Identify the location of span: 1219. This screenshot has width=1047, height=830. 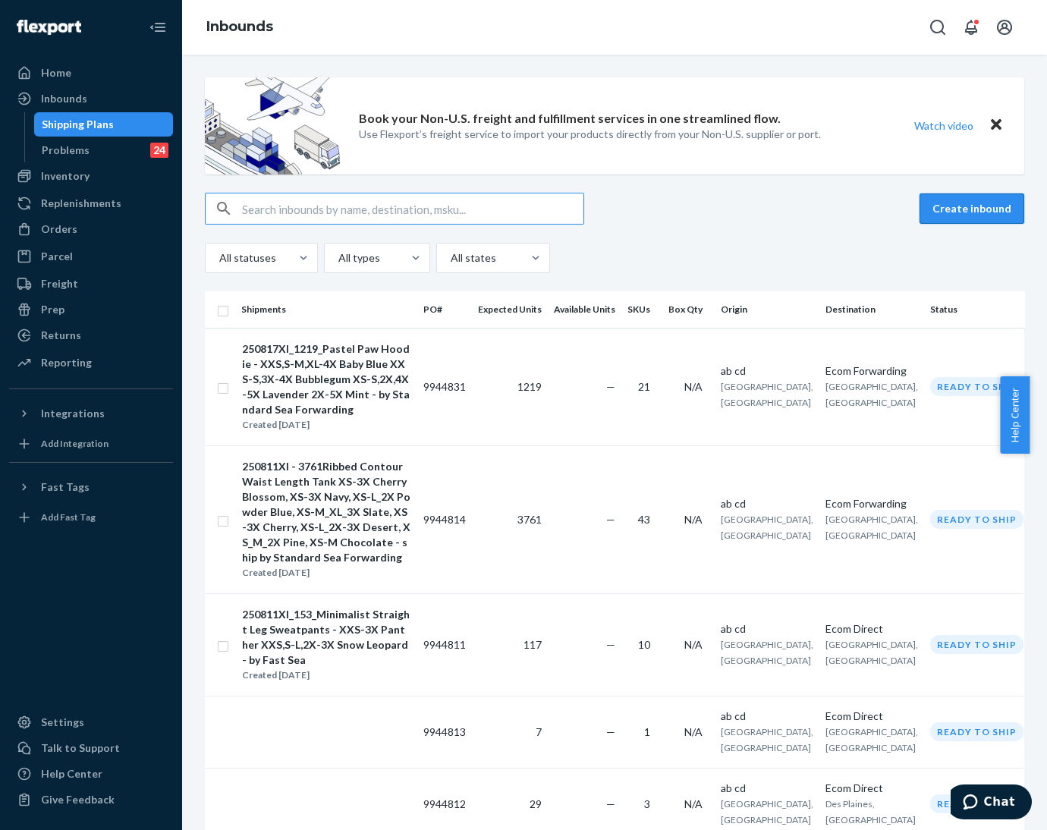
(530, 386).